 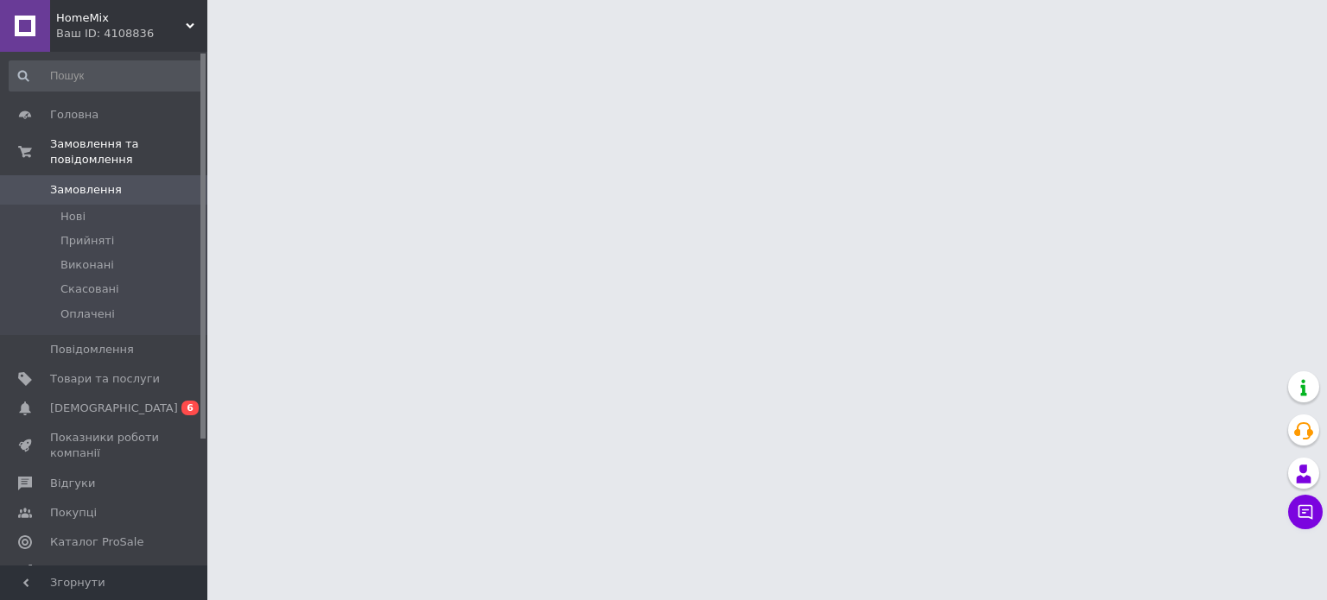 What do you see at coordinates (92, 350) in the screenshot?
I see `span: Повідомлення` at bounding box center [92, 350].